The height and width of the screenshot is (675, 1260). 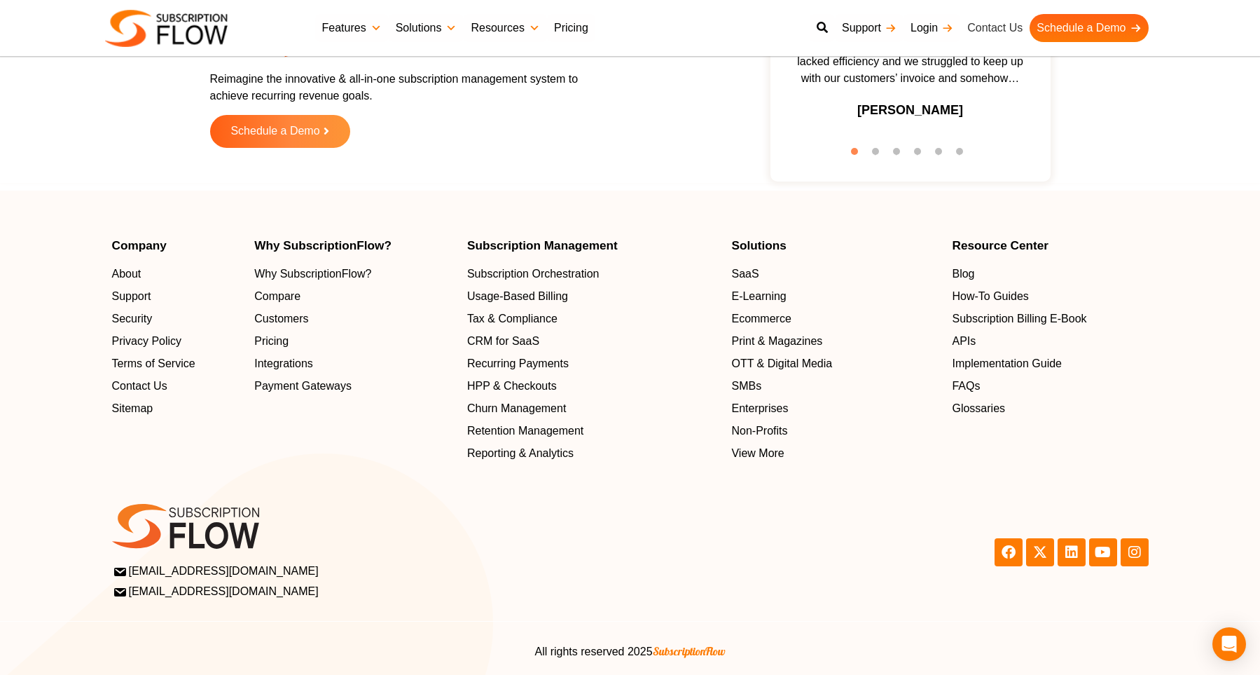 I want to click on a: Ecommerce, so click(x=834, y=319).